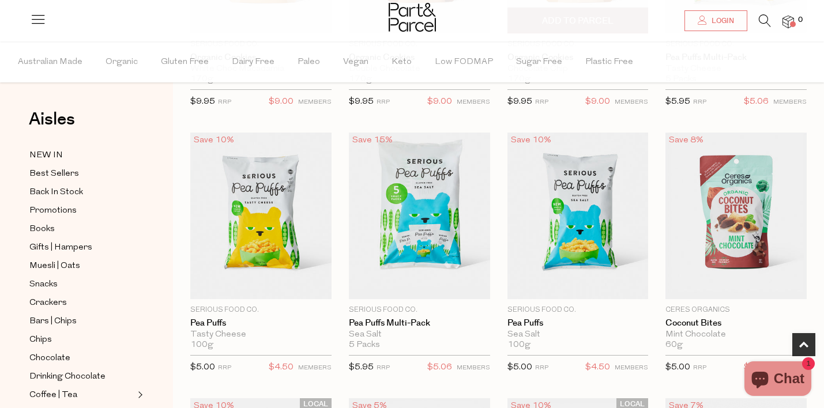  Describe the element at coordinates (800, 20) in the screenshot. I see `span: 0` at that location.